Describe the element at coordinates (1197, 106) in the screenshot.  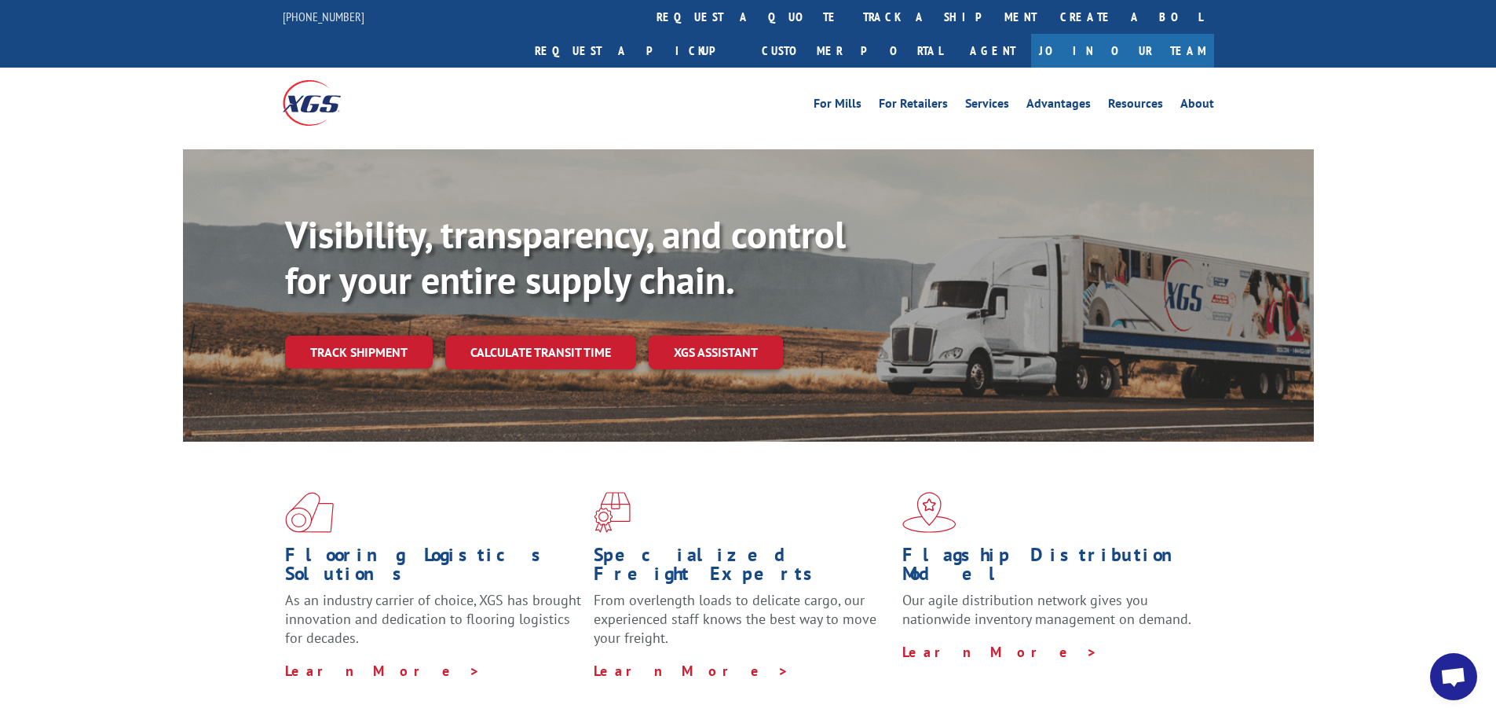
I see `a: About` at that location.